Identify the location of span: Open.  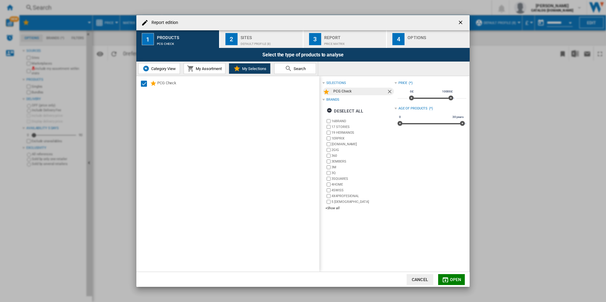
(455, 279).